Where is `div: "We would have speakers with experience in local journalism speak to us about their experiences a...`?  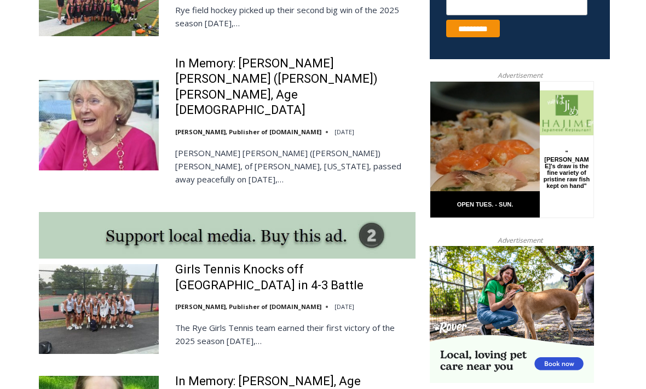 div: "We would have speakers with experience in local journalism speak to us about their experiences a... is located at coordinates (397, 53).